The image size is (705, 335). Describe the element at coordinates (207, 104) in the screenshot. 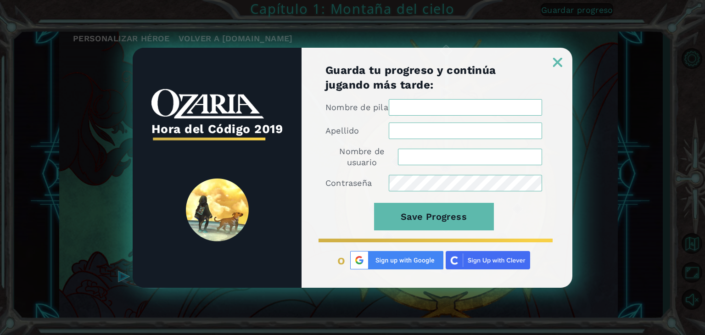

I see `img: whiteOzariaWordmark.png` at that location.